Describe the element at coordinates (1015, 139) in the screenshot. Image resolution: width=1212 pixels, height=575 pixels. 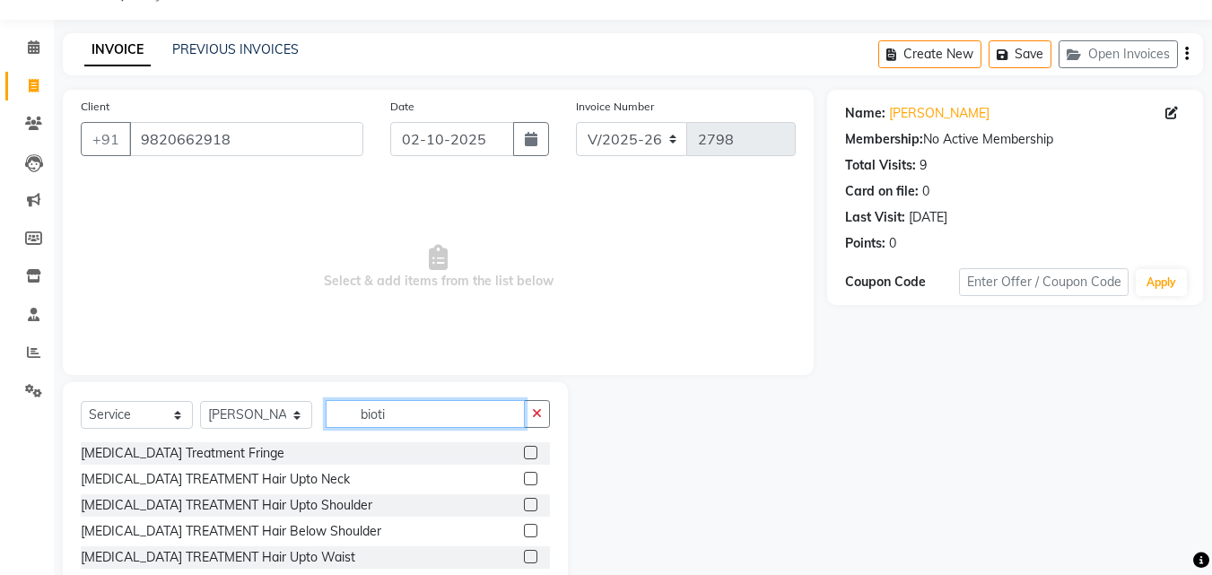
I see `div: No Active Membership` at that location.